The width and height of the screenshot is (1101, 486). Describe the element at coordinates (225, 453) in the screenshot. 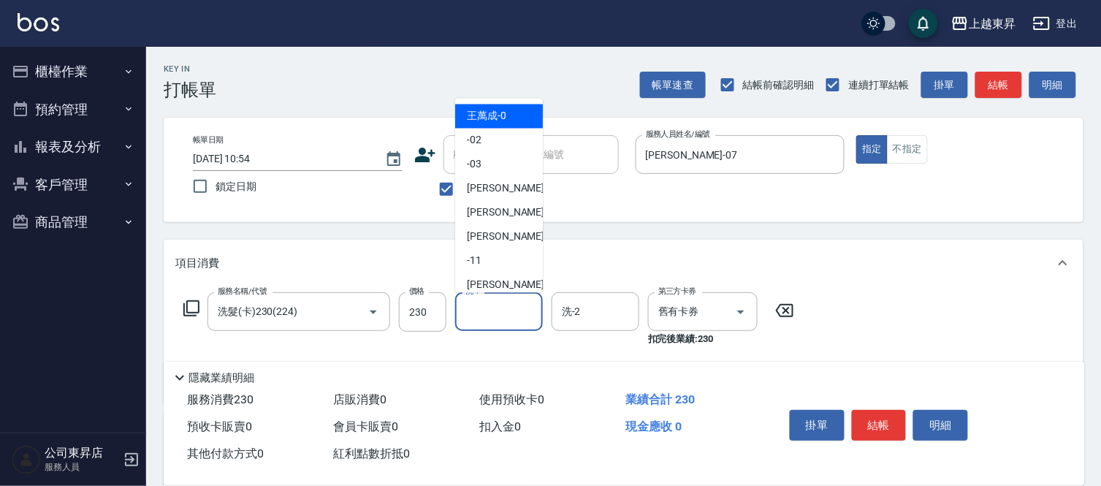

I see `span: 其他付款方式 0` at that location.